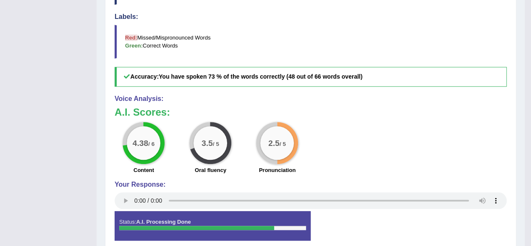 Image resolution: width=531 pixels, height=246 pixels. Describe the element at coordinates (140, 143) in the screenshot. I see `big: 4.38` at that location.